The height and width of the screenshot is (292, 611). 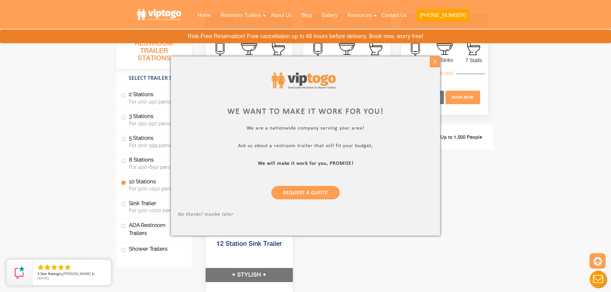 What do you see at coordinates (435, 62) in the screenshot?
I see `div: X` at bounding box center [435, 62].